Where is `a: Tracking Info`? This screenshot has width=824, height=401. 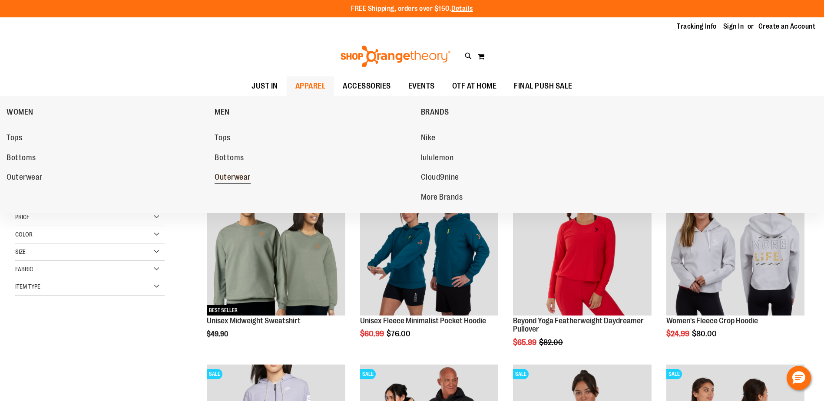 a: Tracking Info is located at coordinates (697, 27).